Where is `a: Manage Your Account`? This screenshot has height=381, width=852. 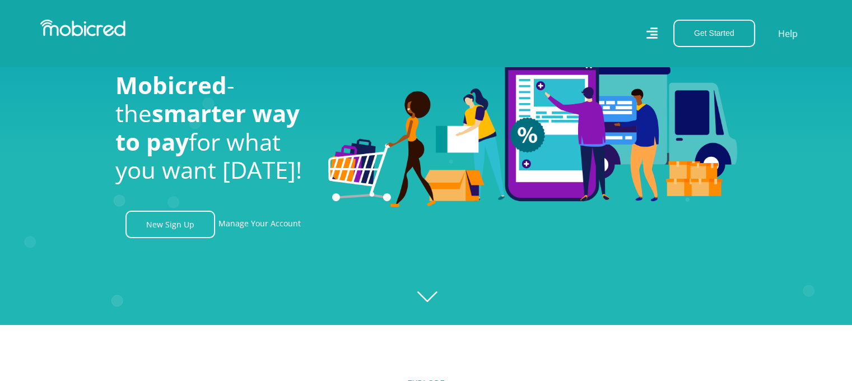 a: Manage Your Account is located at coordinates (259, 224).